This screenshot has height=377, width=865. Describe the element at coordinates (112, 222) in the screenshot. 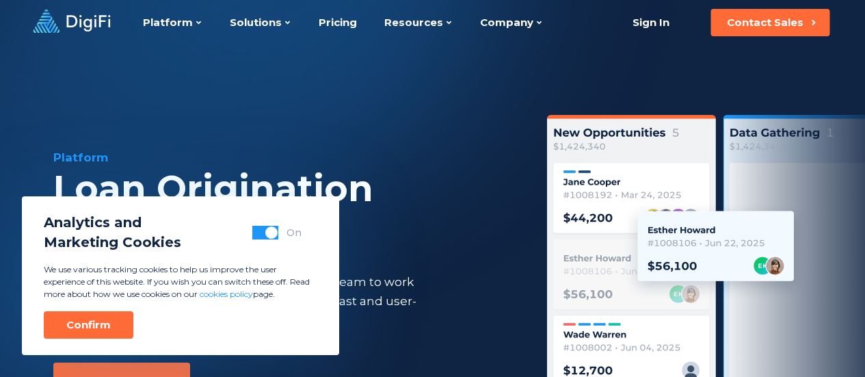

I see `span: Analytics and` at that location.